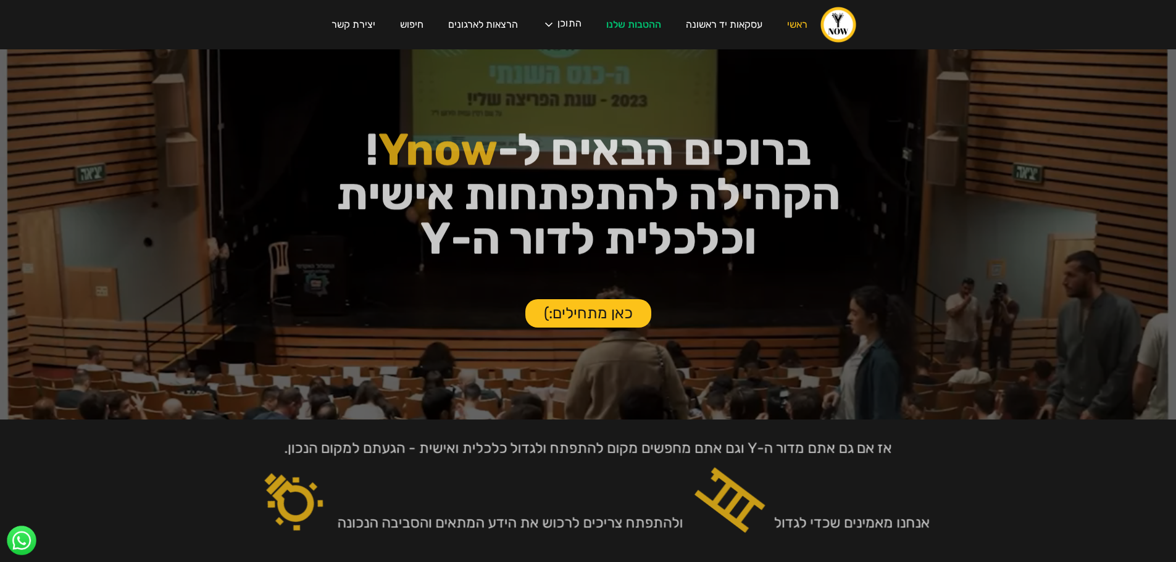 This screenshot has width=1176, height=562. I want to click on div: ולהתפתח צריכים לרכוש את הידע המתאים והסביבה הנכונה, so click(510, 522).